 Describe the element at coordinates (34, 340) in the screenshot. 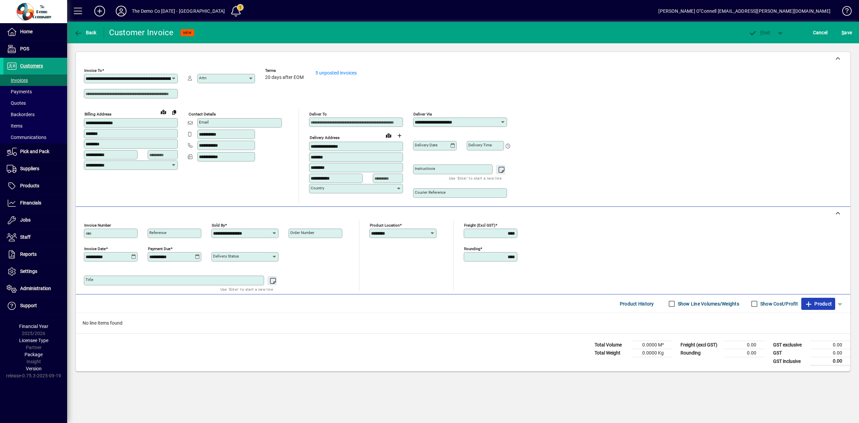

I see `span: Licensee Type` at that location.